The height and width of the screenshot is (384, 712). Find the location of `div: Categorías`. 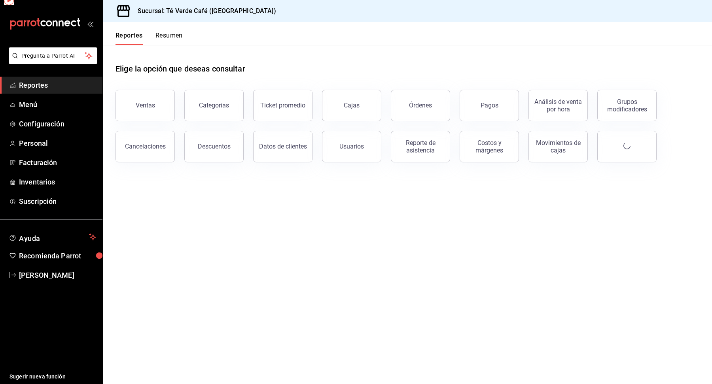

div: Categorías is located at coordinates (214, 105).